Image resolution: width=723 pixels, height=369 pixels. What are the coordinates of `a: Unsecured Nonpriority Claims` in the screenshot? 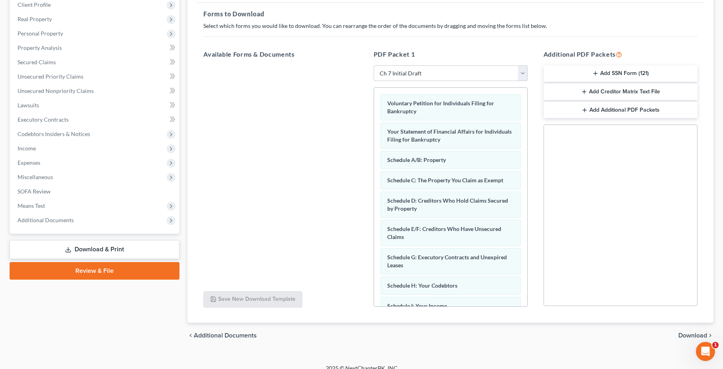 It's located at (95, 91).